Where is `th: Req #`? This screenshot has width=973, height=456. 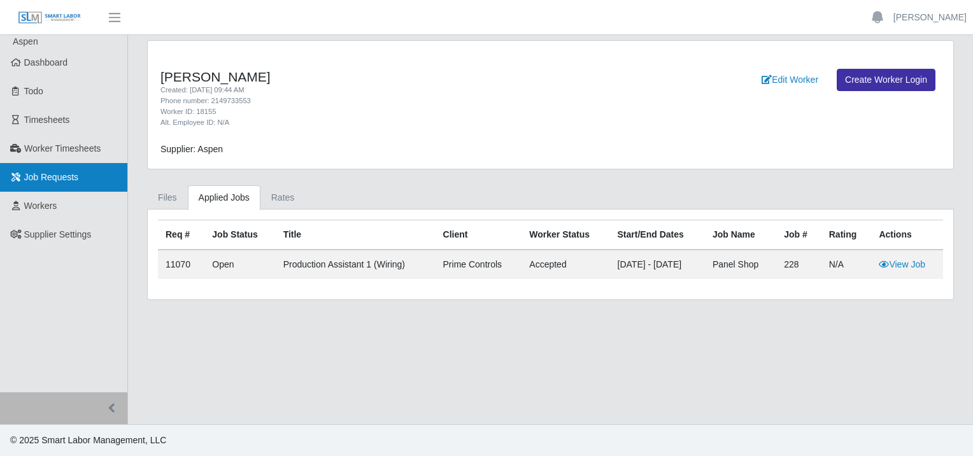 th: Req # is located at coordinates (181, 235).